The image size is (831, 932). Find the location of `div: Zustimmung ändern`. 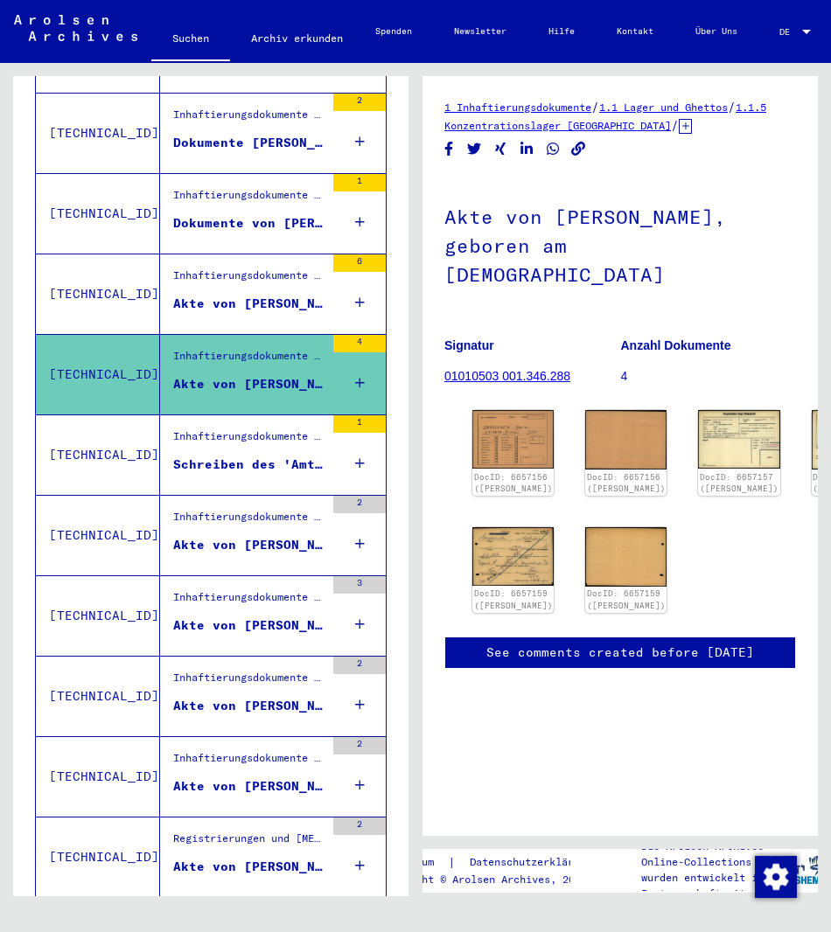

div: Zustimmung ändern is located at coordinates (775, 876).